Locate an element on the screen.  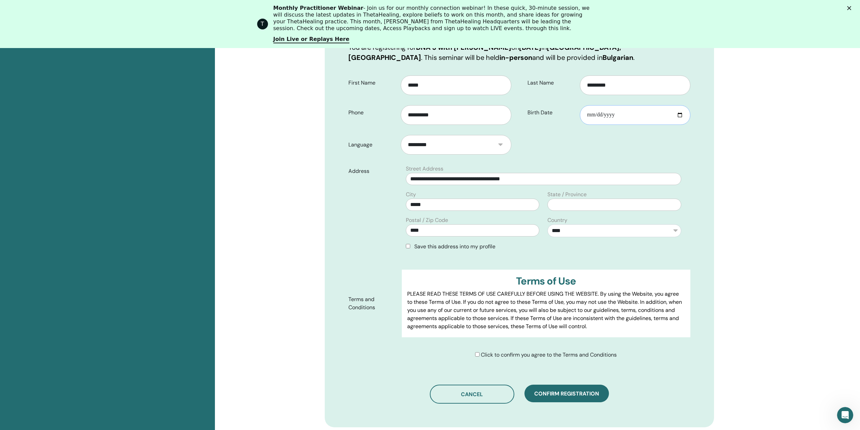
label: Postal / Zip Code is located at coordinates (427, 220).